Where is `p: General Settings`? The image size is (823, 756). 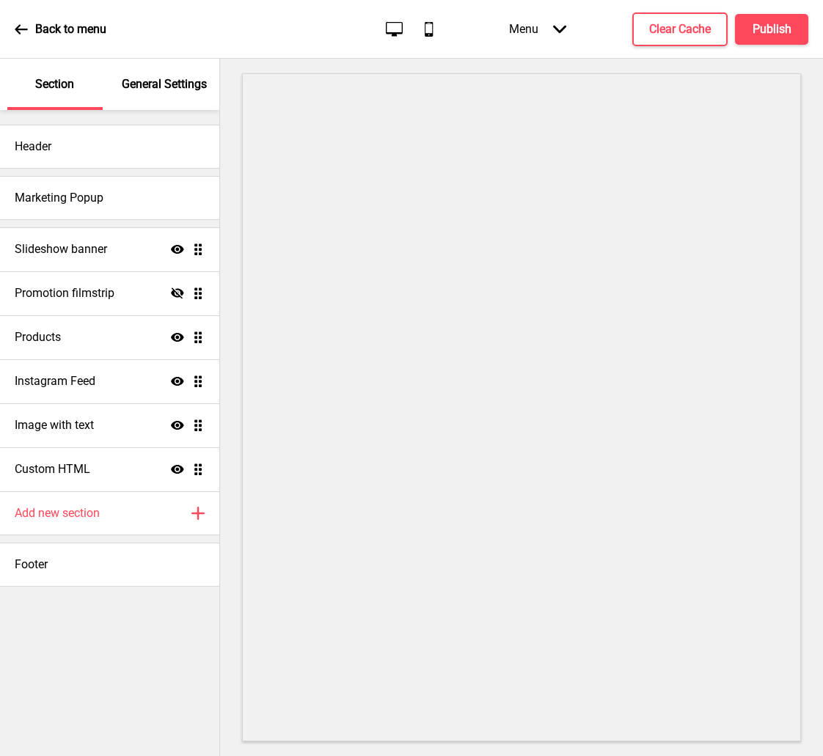
p: General Settings is located at coordinates (164, 84).